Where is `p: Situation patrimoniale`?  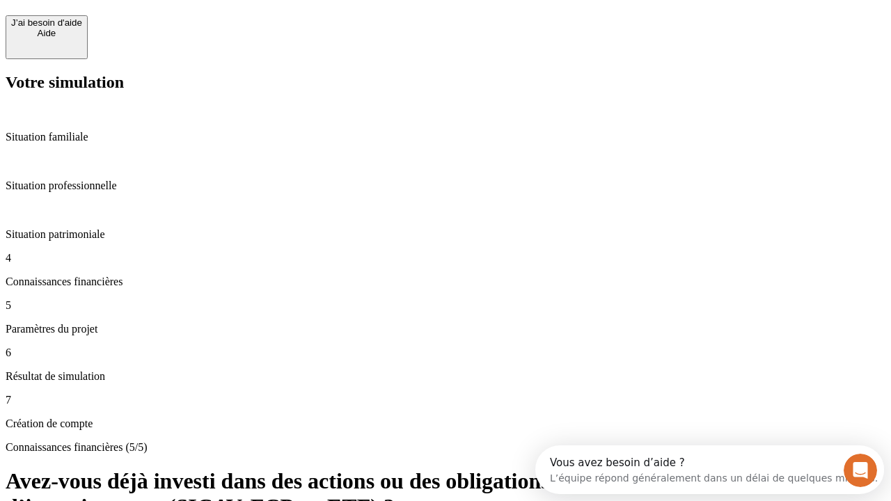
p: Situation patrimoniale is located at coordinates (445, 234).